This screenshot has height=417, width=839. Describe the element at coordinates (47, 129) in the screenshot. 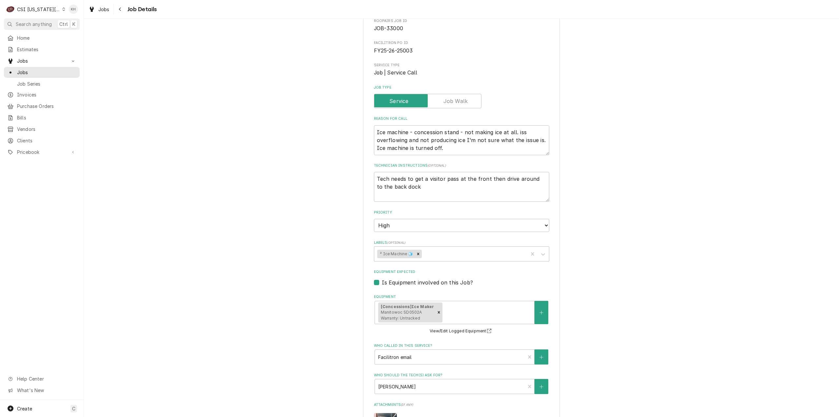

I see `span: Vendors` at that location.